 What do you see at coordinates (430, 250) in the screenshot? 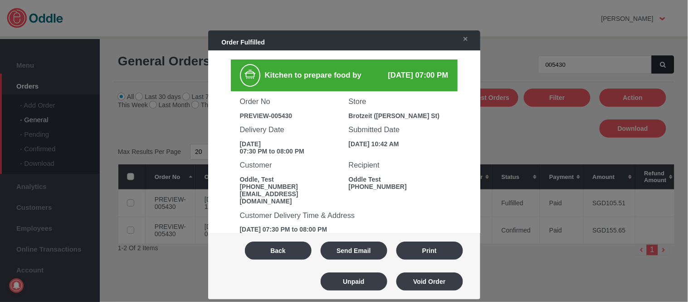
I see `button: Print` at bounding box center [430, 250].